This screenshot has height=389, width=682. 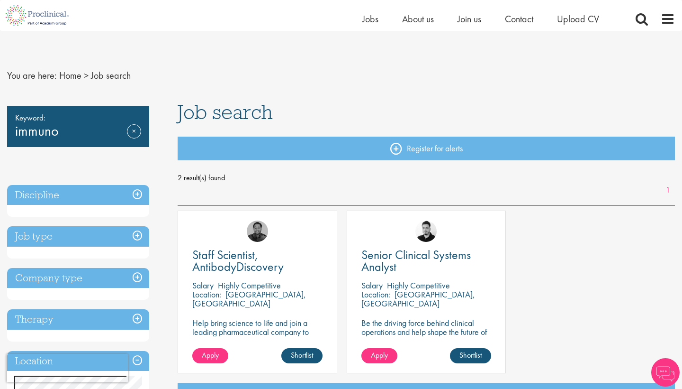 I want to click on span: 2 result(s) found, so click(x=427, y=178).